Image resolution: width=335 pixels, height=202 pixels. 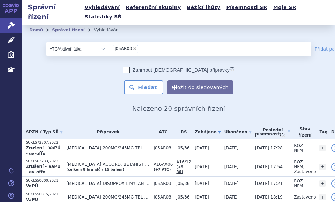 What do you see at coordinates (204, 7) in the screenshot?
I see `a: Běžící lhůty` at bounding box center [204, 7].